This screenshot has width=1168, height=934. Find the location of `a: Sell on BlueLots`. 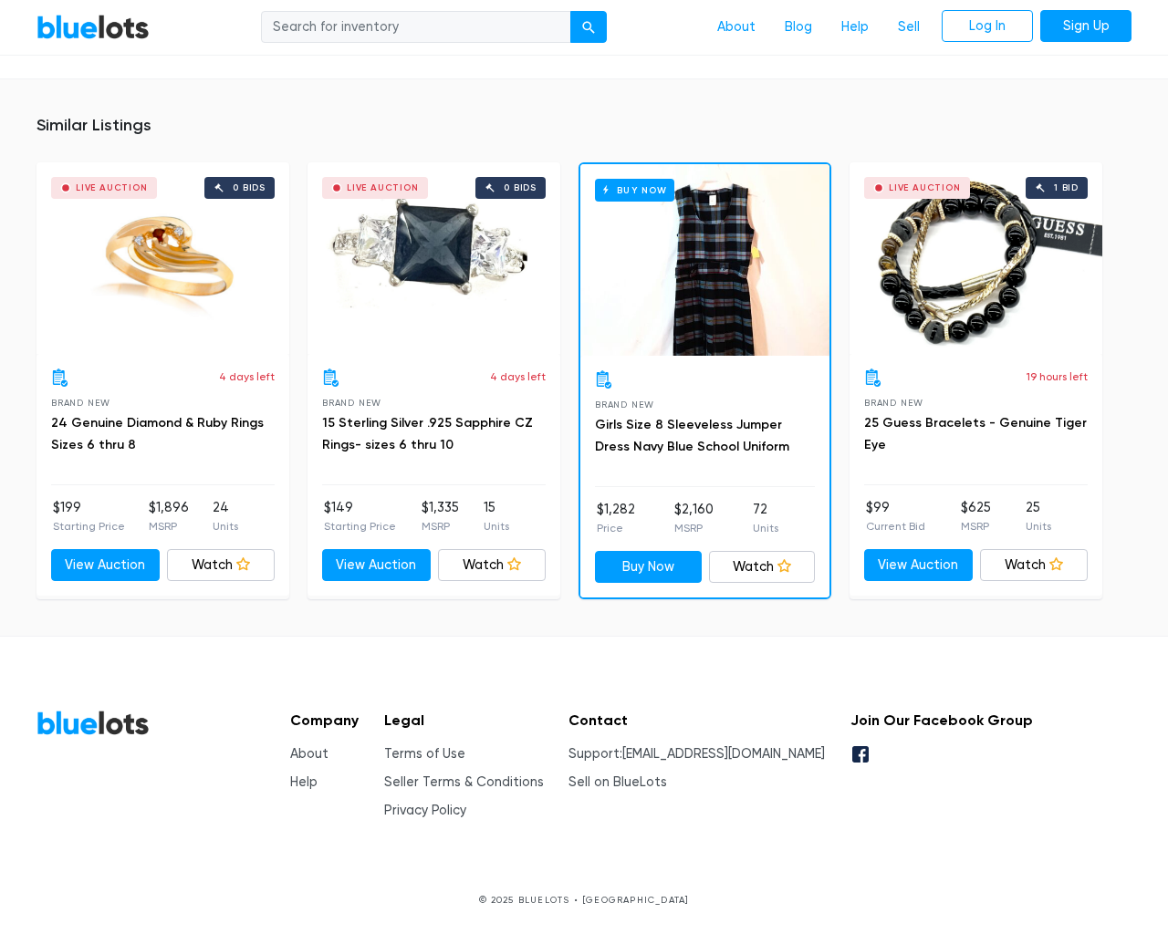

a: Sell on BlueLots is located at coordinates (618, 782).